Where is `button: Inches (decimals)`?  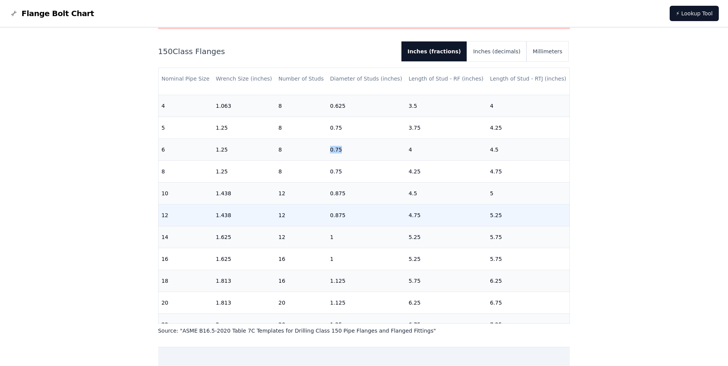 button: Inches (decimals) is located at coordinates (496, 51).